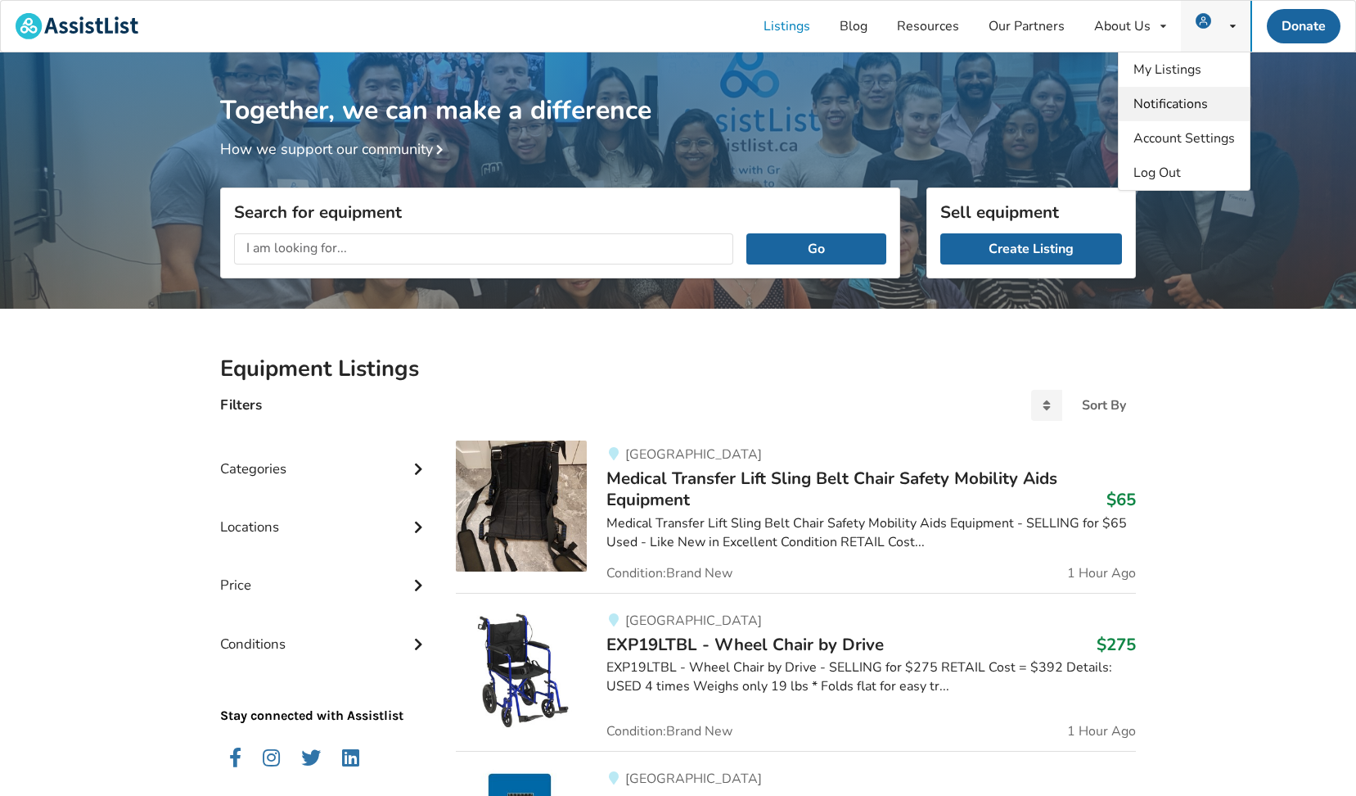 The height and width of the screenshot is (796, 1356). I want to click on a: Listings, so click(787, 26).